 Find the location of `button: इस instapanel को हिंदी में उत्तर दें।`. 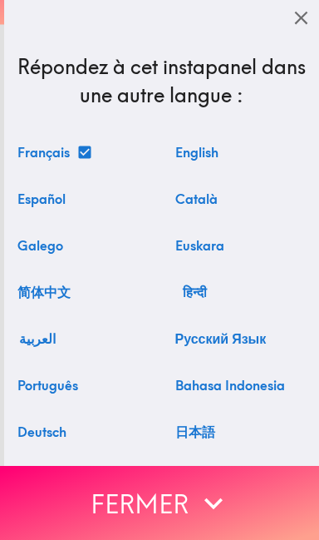

button: इस instapanel को हिंदी में उत्तर दें। is located at coordinates (195, 292).